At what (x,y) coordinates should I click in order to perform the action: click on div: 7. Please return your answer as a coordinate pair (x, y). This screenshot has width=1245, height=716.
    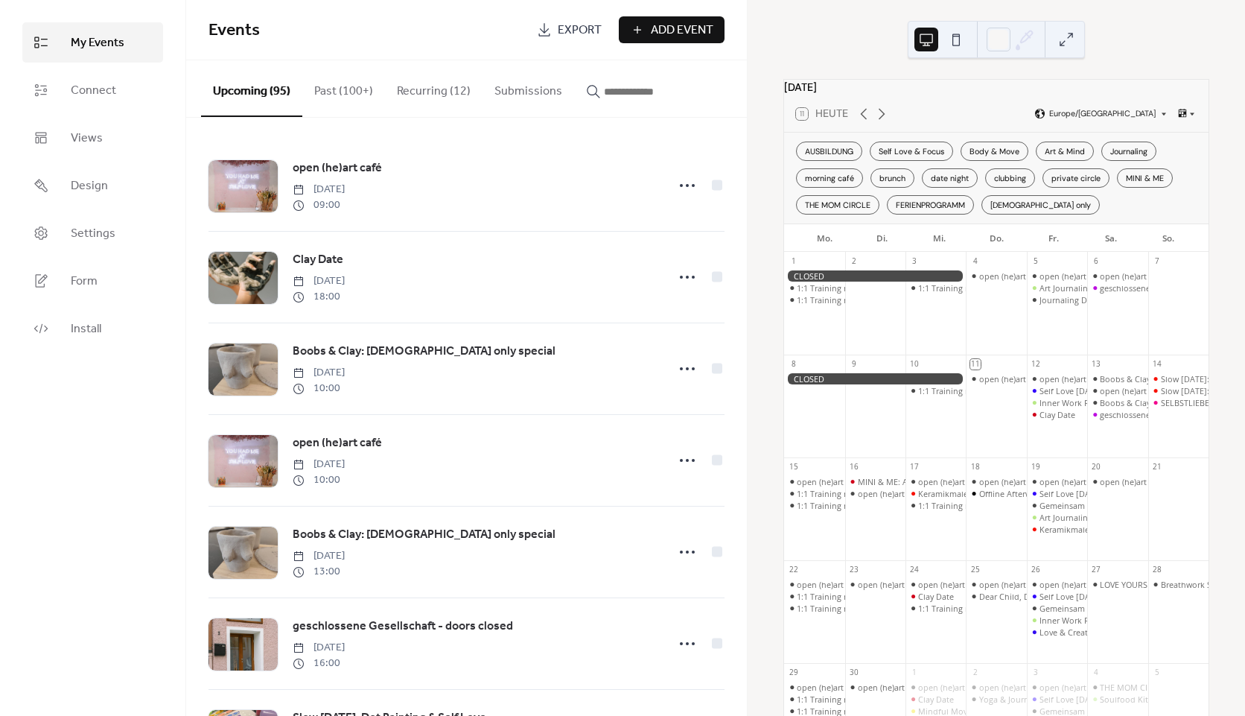
    Looking at the image, I should click on (1157, 261).